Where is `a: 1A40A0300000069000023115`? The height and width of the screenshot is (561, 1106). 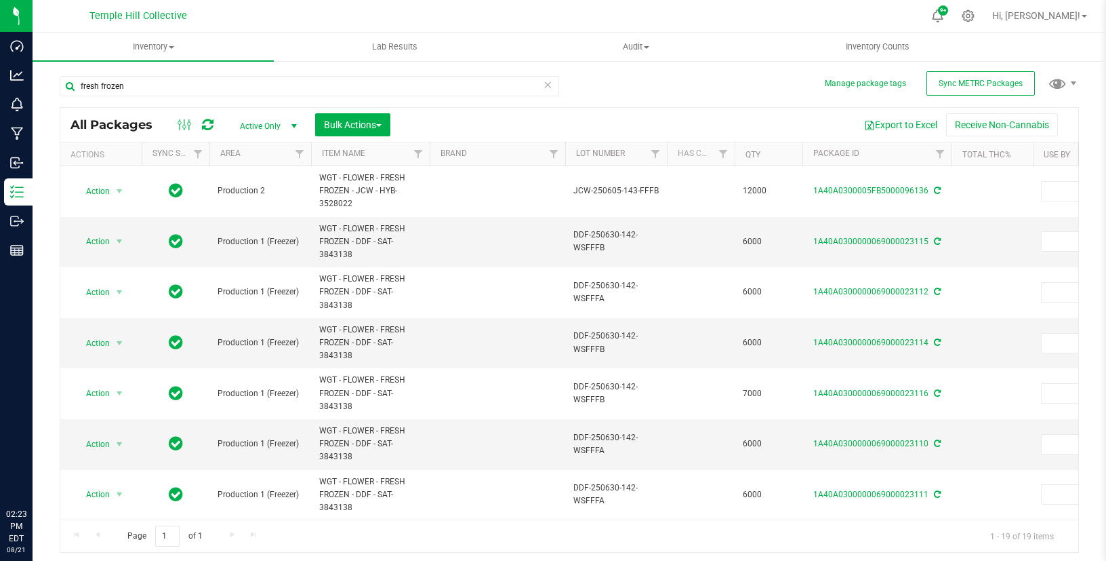 a: 1A40A0300000069000023115 is located at coordinates (871, 241).